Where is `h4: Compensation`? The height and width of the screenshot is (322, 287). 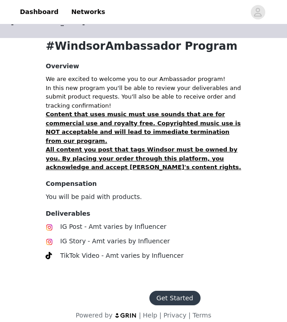 h4: Compensation is located at coordinates (143, 184).